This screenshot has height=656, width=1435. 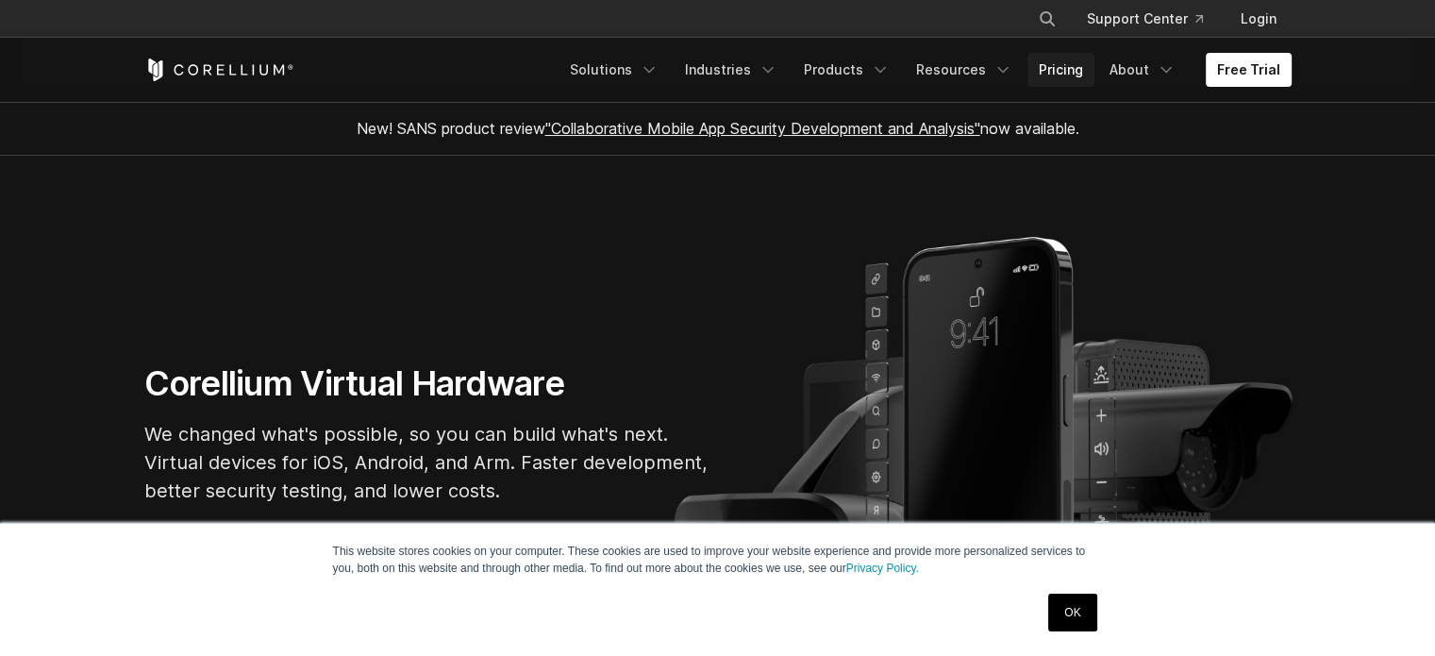 What do you see at coordinates (846, 70) in the screenshot?
I see `a: Products` at bounding box center [846, 70].